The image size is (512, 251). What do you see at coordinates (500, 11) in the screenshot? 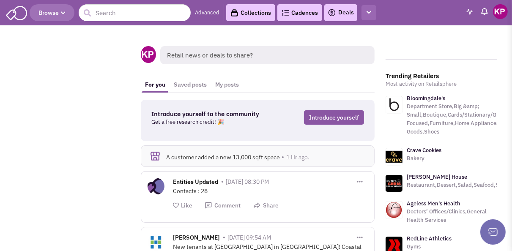
I see `img: Keypoint Partners` at bounding box center [500, 11].